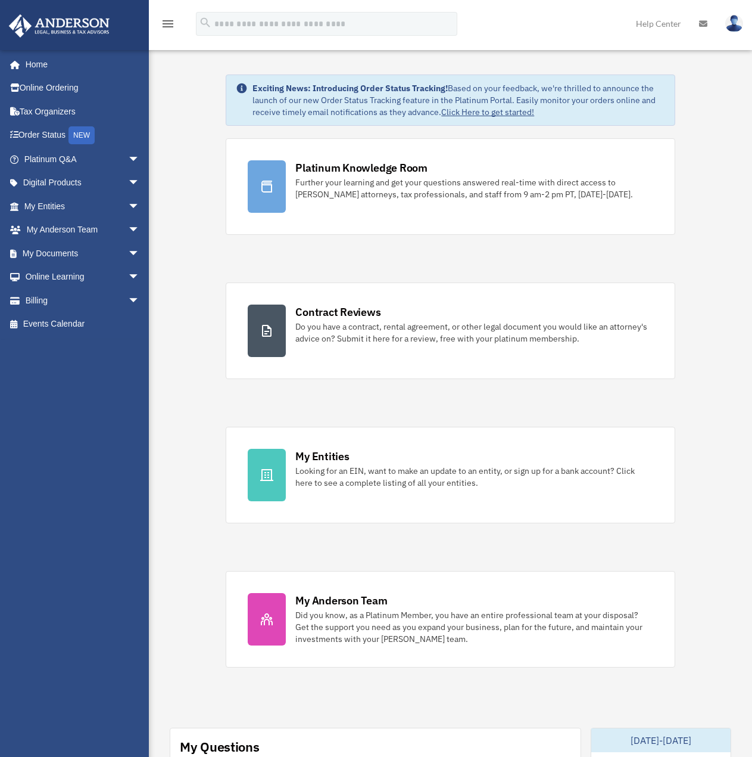 This screenshot has height=757, width=752. Describe the element at coordinates (450, 619) in the screenshot. I see `a: My Anderson Team Did you know, as a Platinum Member, you have an entire professional team at your...` at that location.